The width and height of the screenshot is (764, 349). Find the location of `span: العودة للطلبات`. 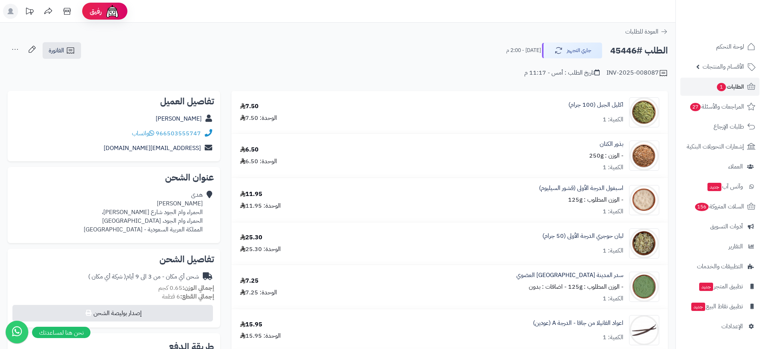

span: العودة للطلبات is located at coordinates (642, 32).